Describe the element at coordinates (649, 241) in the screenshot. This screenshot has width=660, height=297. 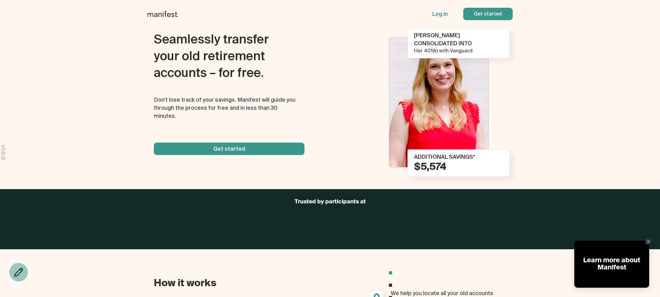
I see `div: Close Tolstoy widget` at that location.